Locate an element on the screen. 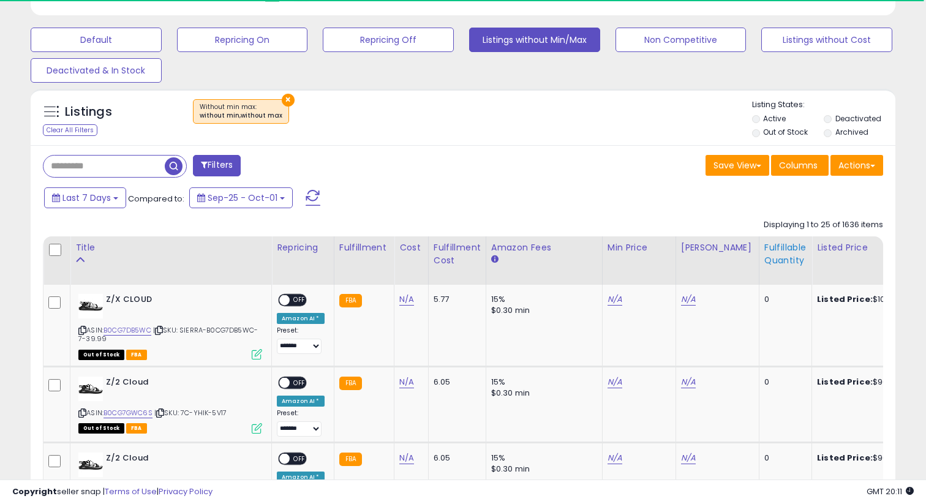 Image resolution: width=926 pixels, height=504 pixels. button: Columns is located at coordinates (800, 165).